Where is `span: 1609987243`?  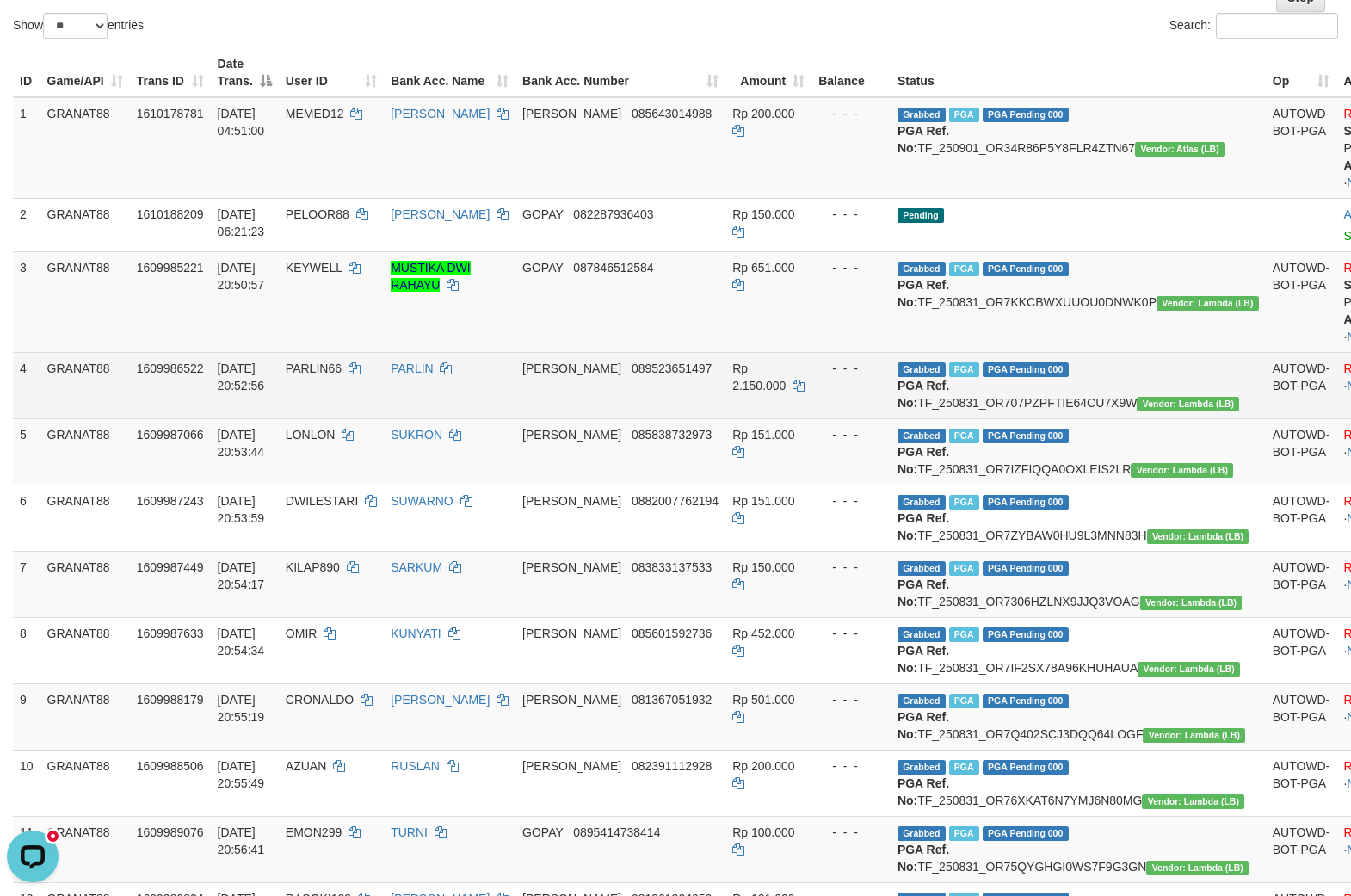 span: 1609987243 is located at coordinates (170, 500).